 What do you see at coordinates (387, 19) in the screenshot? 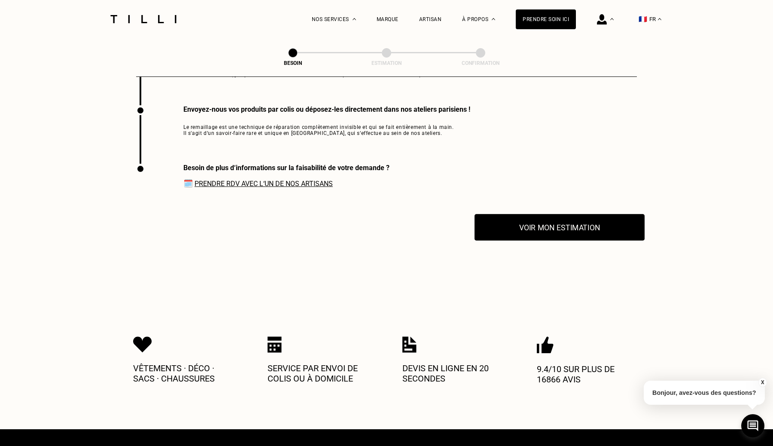
I see `a: Marque` at bounding box center [387, 19].